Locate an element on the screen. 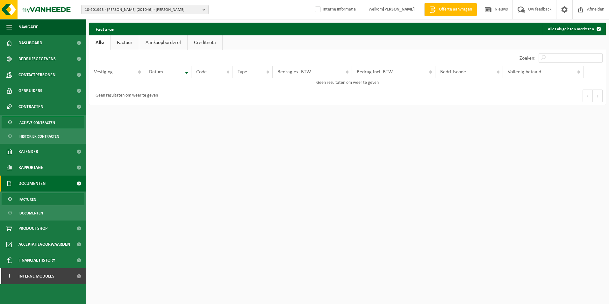 Image resolution: width=609 pixels, height=304 pixels. a: Offerte aanvragen is located at coordinates (450, 10).